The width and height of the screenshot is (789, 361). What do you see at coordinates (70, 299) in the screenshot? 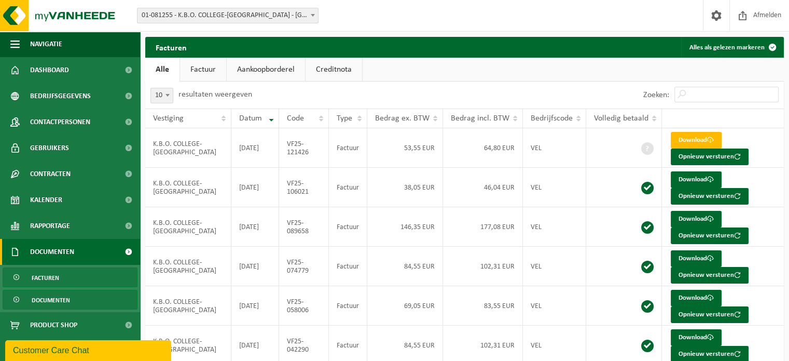
I see `a: Documenten` at bounding box center [70, 299].